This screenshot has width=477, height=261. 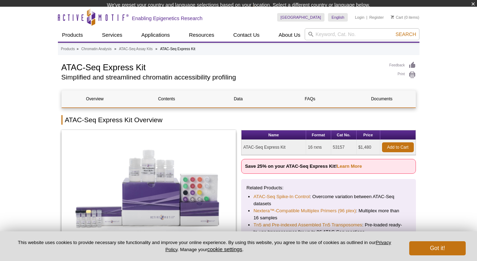 What do you see at coordinates (238, 99) in the screenshot?
I see `a: Data` at bounding box center [238, 99].